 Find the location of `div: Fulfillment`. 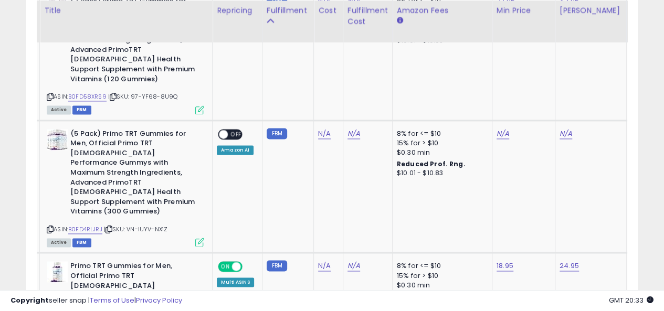

div: Fulfillment is located at coordinates (288, 10).